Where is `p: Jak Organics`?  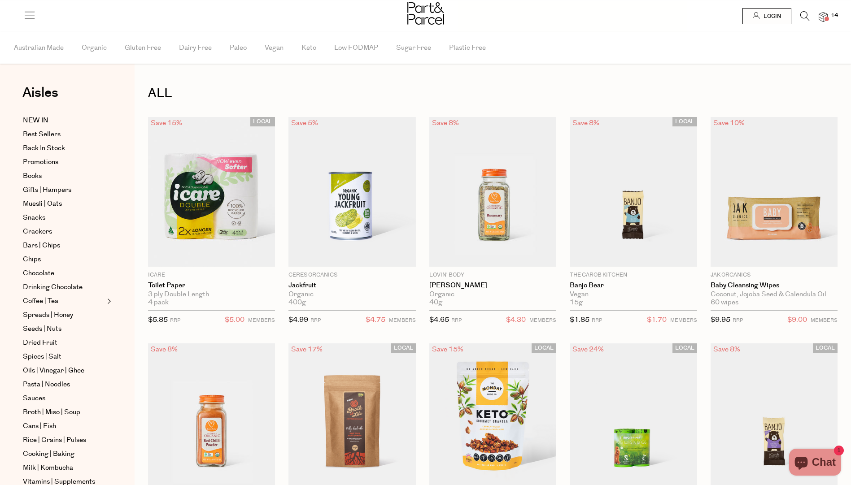 p: Jak Organics is located at coordinates (774, 275).